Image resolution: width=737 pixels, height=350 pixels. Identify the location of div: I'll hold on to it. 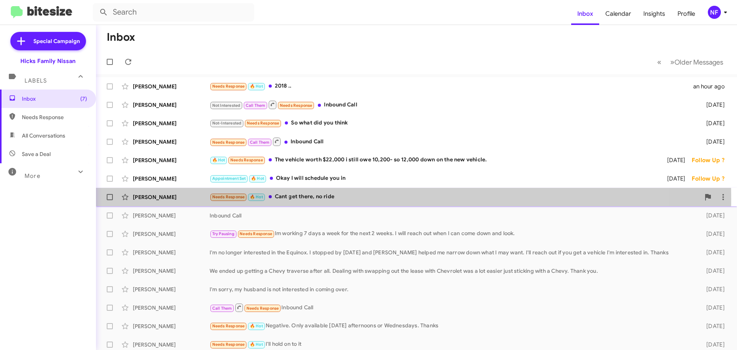
(452, 344).